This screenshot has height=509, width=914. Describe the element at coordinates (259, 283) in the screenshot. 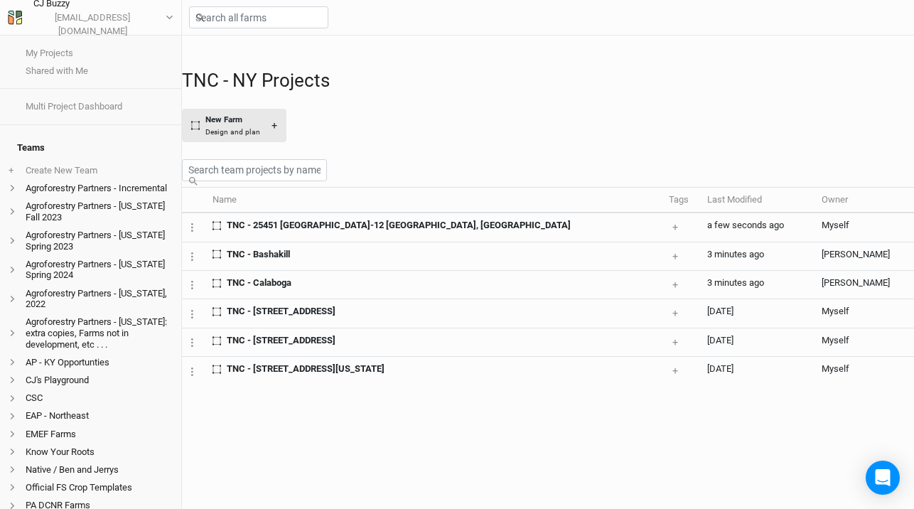

I see `span: TNC - Calaboga` at that location.